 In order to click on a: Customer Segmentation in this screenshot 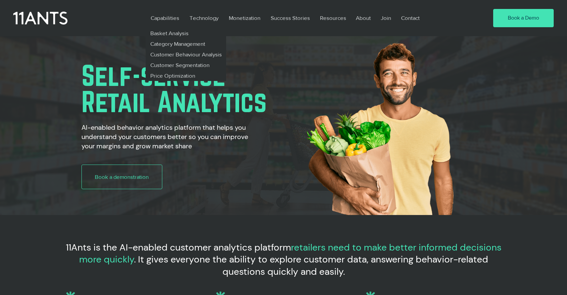, I will do `click(186, 65)`.